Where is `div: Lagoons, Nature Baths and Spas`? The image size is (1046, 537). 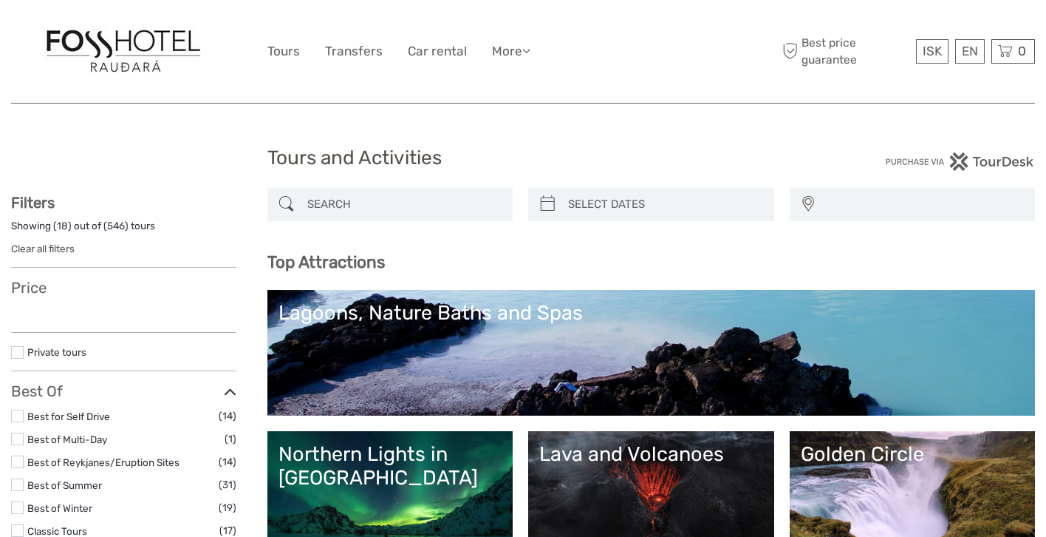 div: Lagoons, Nature Baths and Spas is located at coordinates (652, 313).